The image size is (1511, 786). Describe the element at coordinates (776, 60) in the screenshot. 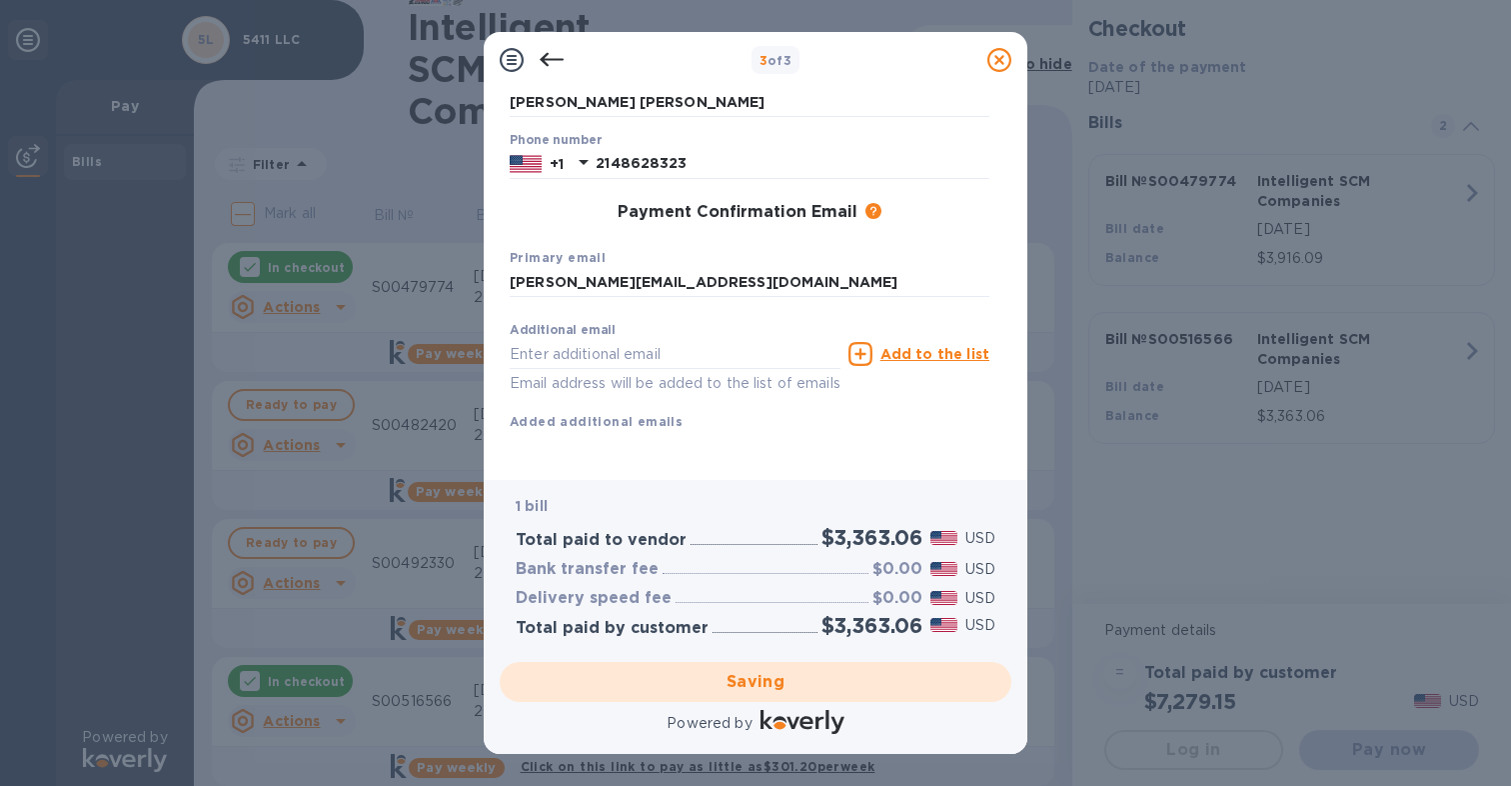

I see `b: of 3` at that location.